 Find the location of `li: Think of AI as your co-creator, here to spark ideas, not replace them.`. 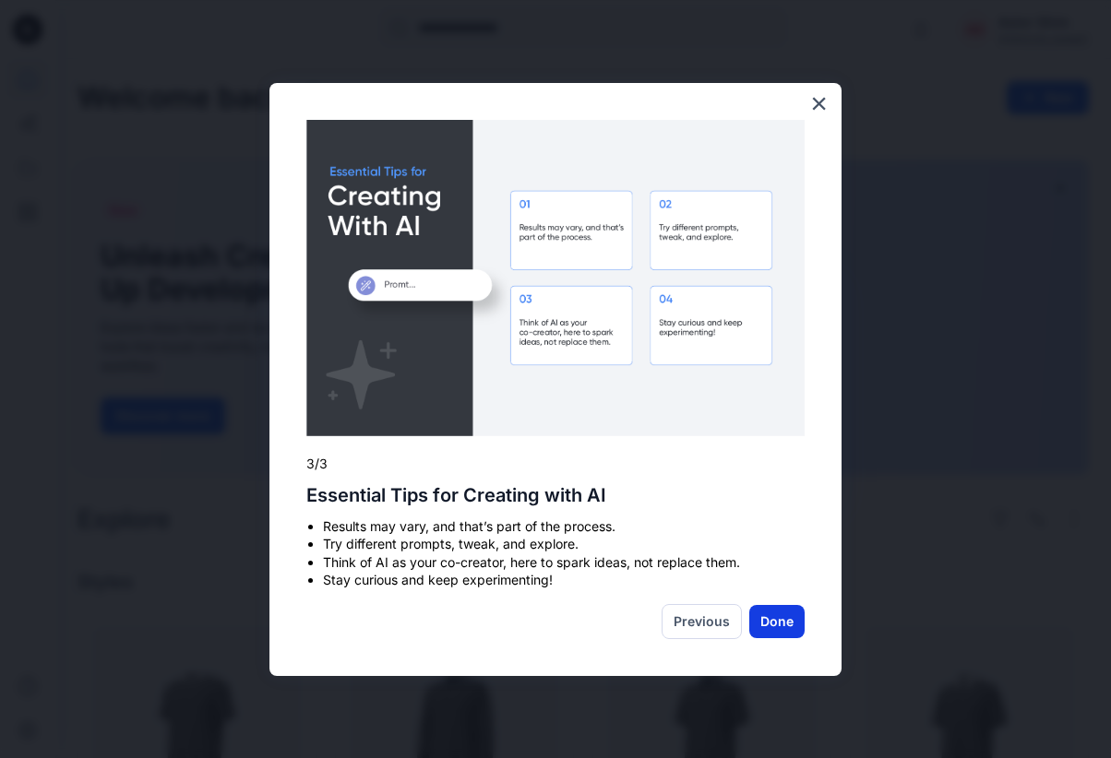

li: Think of AI as your co-creator, here to spark ideas, not replace them. is located at coordinates (564, 563).